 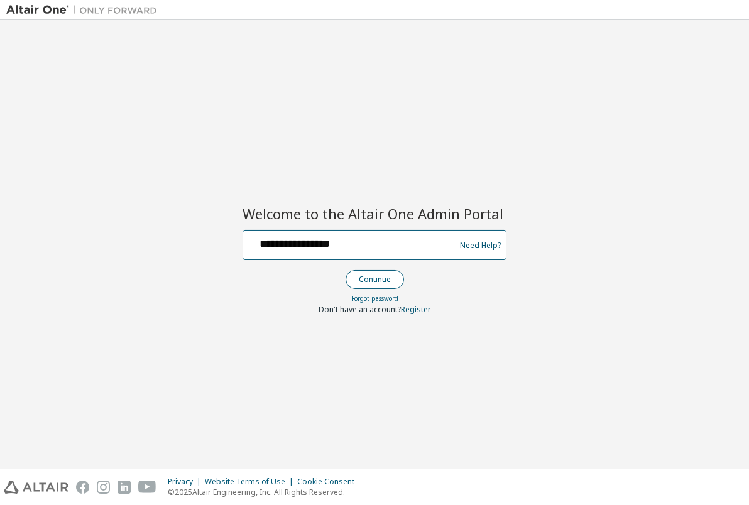 What do you see at coordinates (480, 245) in the screenshot?
I see `a: Need Help?` at bounding box center [480, 245].